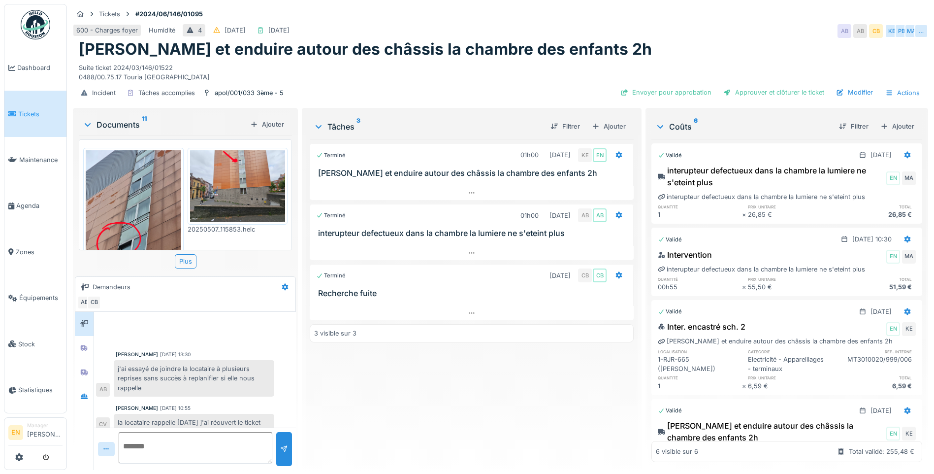 The image size is (934, 474). I want to click on div: apol/001/033 3ème - 5, so click(249, 93).